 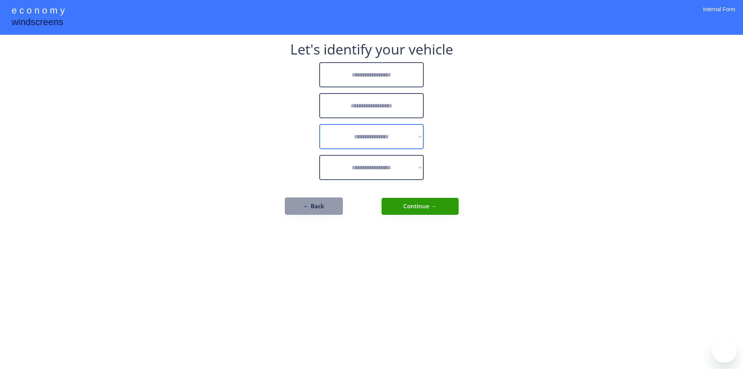 I want to click on div: windscreens, so click(x=37, y=23).